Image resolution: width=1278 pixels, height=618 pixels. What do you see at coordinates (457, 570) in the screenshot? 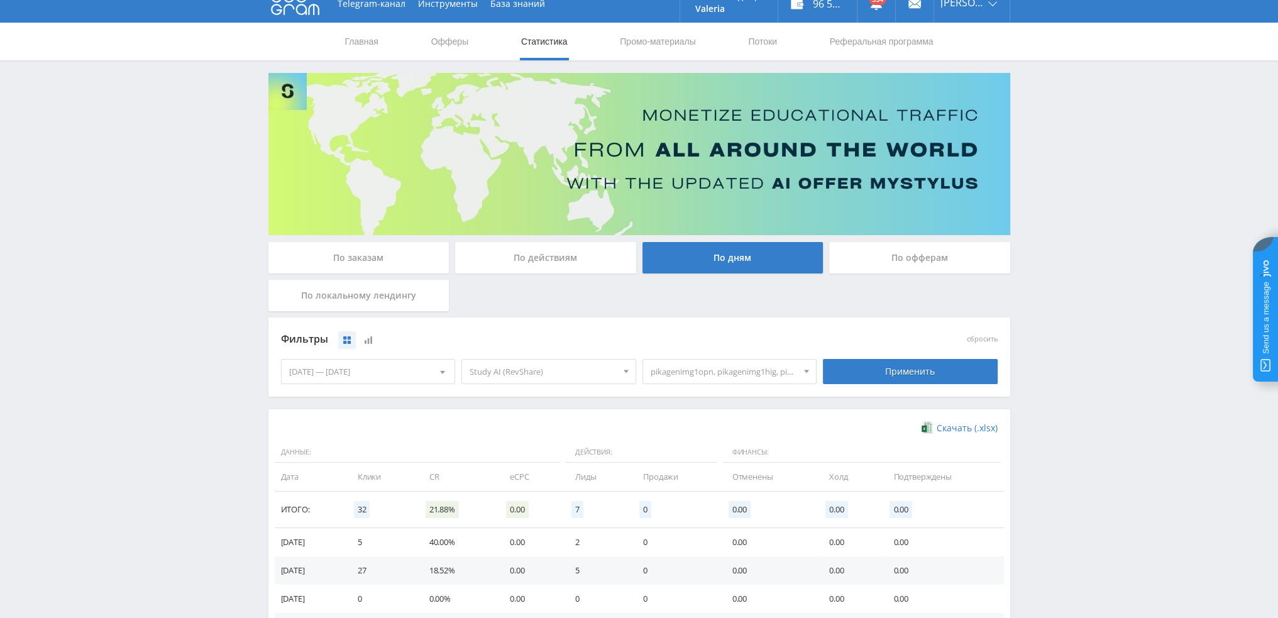
I see `td: 18.52%` at bounding box center [457, 570].